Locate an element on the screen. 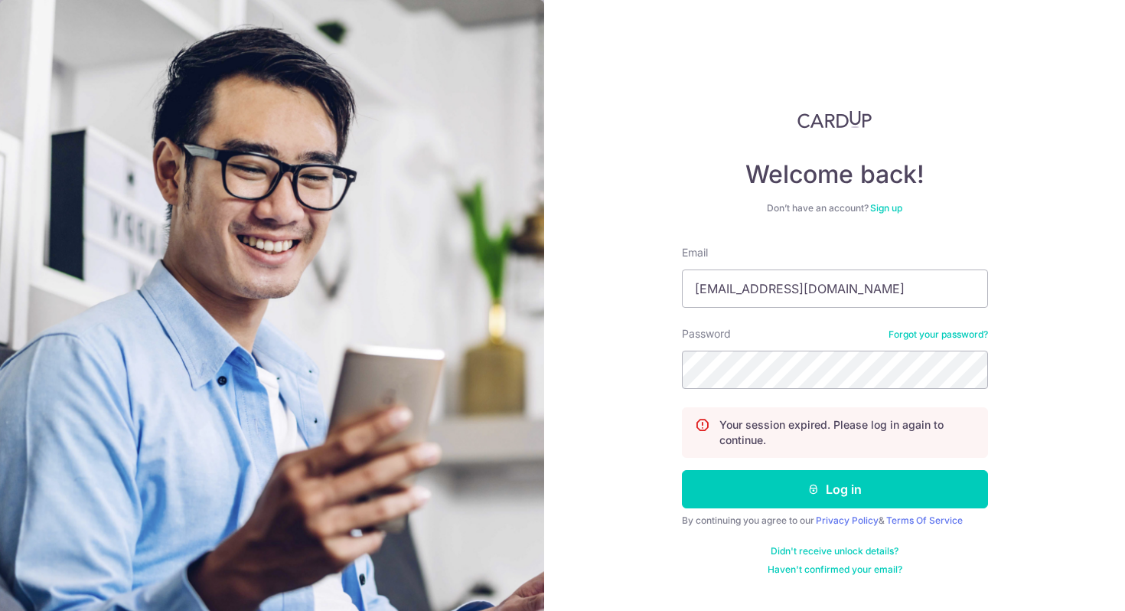 The height and width of the screenshot is (611, 1125). input: Enter your Email is located at coordinates (835, 288).